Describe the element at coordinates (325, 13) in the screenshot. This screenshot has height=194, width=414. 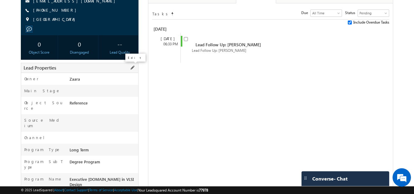
I see `span: All Time` at that location.